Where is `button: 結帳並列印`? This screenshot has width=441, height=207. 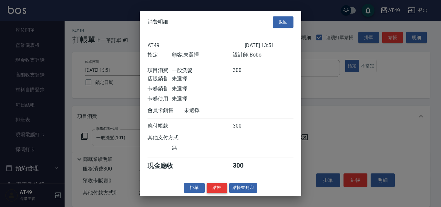 button: 結帳並列印 is located at coordinates (243, 188).